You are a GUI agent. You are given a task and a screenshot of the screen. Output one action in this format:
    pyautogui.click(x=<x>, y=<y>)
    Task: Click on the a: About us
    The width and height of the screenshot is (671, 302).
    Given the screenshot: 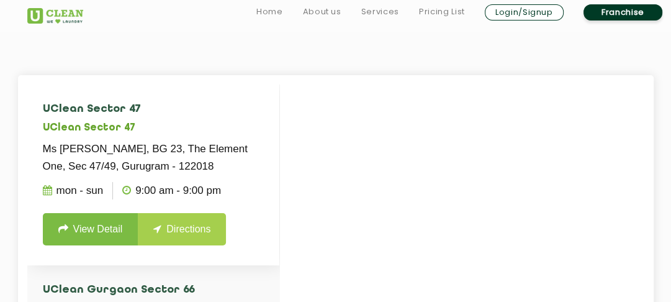 What is the action you would take?
    pyautogui.click(x=322, y=12)
    